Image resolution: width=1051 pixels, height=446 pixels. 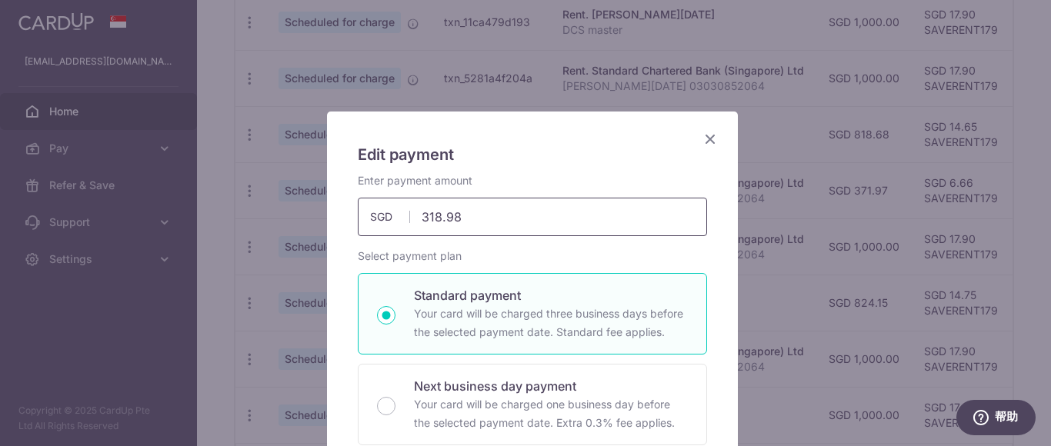 I want to click on h5: Edit payment, so click(x=532, y=155).